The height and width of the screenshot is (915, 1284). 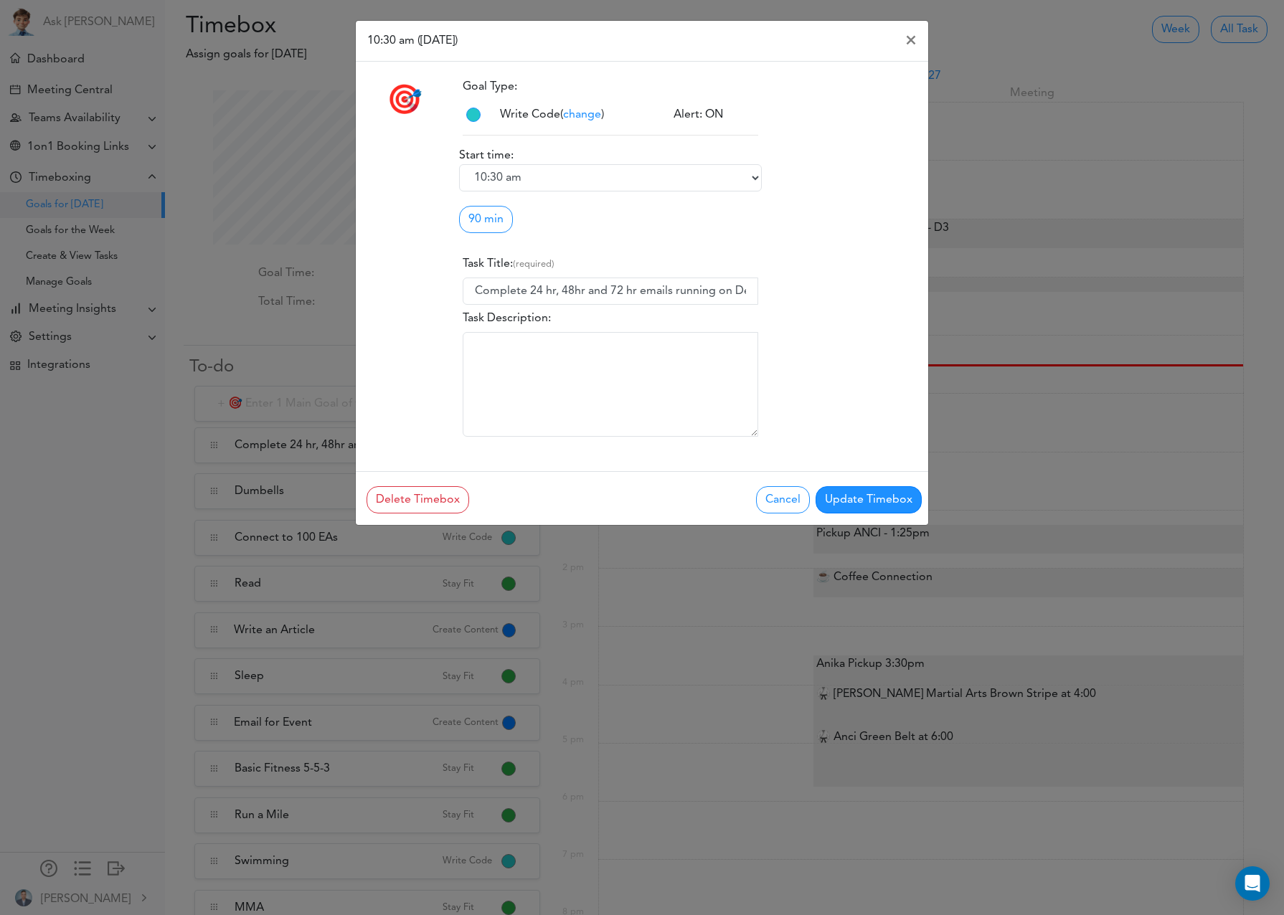 What do you see at coordinates (869, 500) in the screenshot?
I see `button: Update Timebox` at bounding box center [869, 500].